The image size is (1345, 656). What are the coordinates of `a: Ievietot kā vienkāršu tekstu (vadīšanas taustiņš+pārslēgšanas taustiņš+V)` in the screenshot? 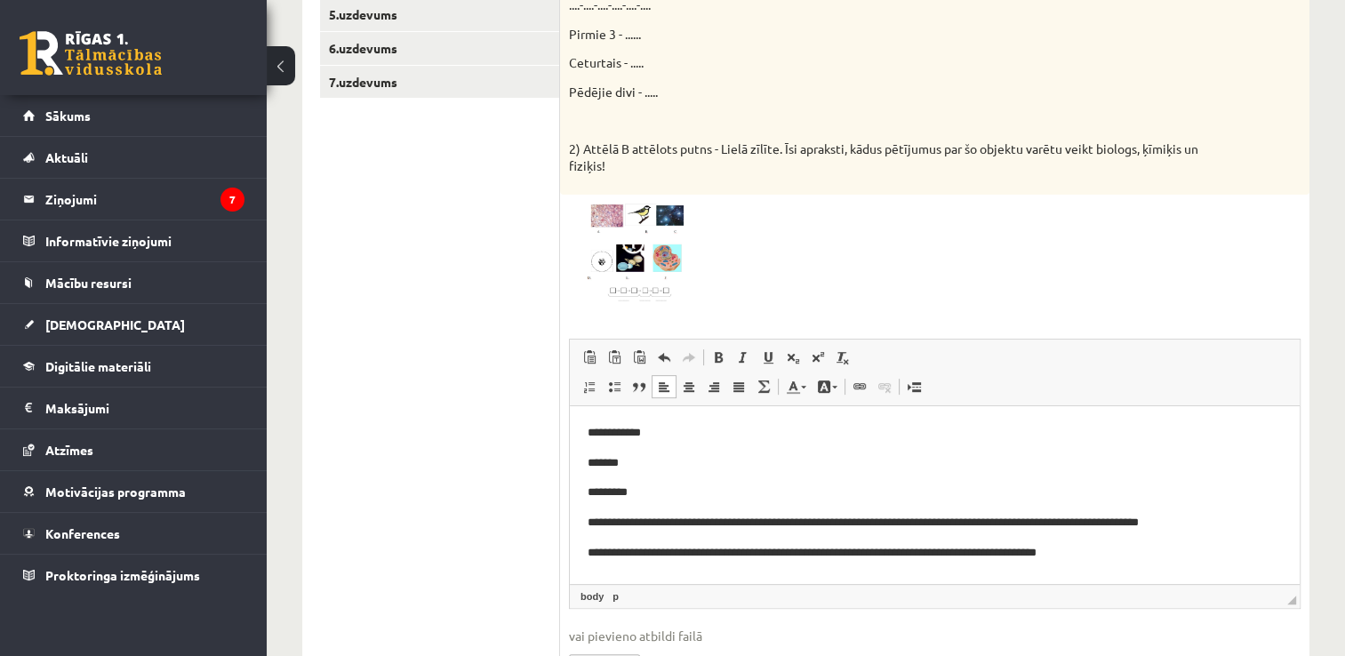 It's located at (614, 357).